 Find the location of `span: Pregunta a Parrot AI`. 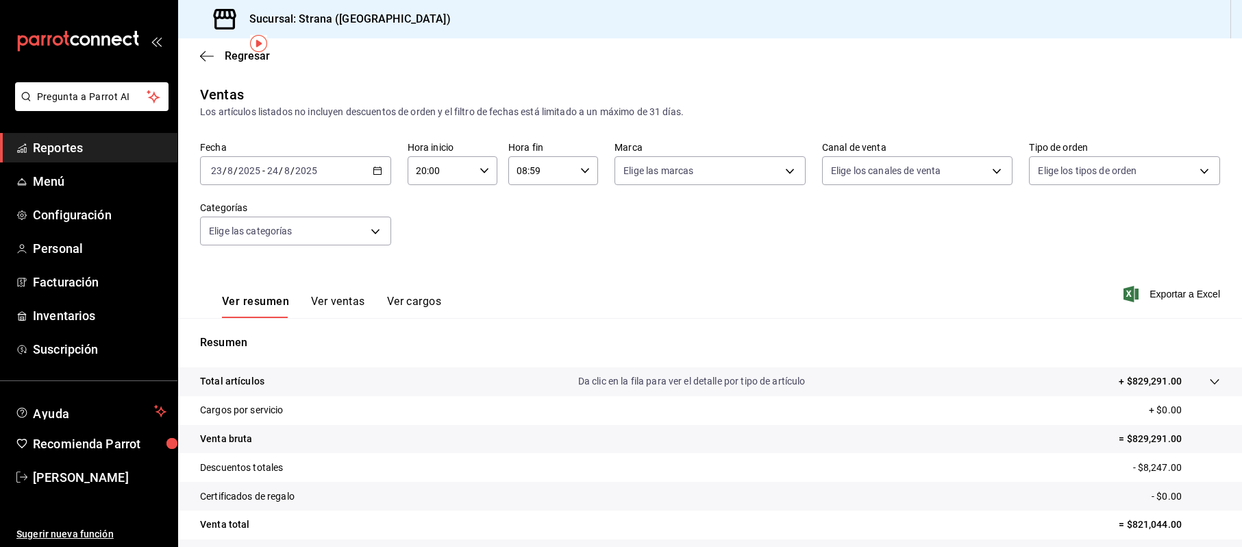

span: Pregunta a Parrot AI is located at coordinates (92, 97).